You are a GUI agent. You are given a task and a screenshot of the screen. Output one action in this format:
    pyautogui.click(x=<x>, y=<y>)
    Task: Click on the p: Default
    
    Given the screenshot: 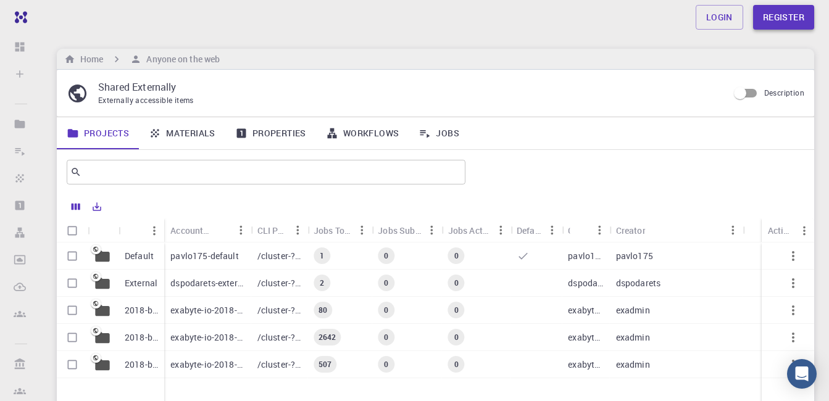 What is the action you would take?
    pyautogui.click(x=139, y=256)
    